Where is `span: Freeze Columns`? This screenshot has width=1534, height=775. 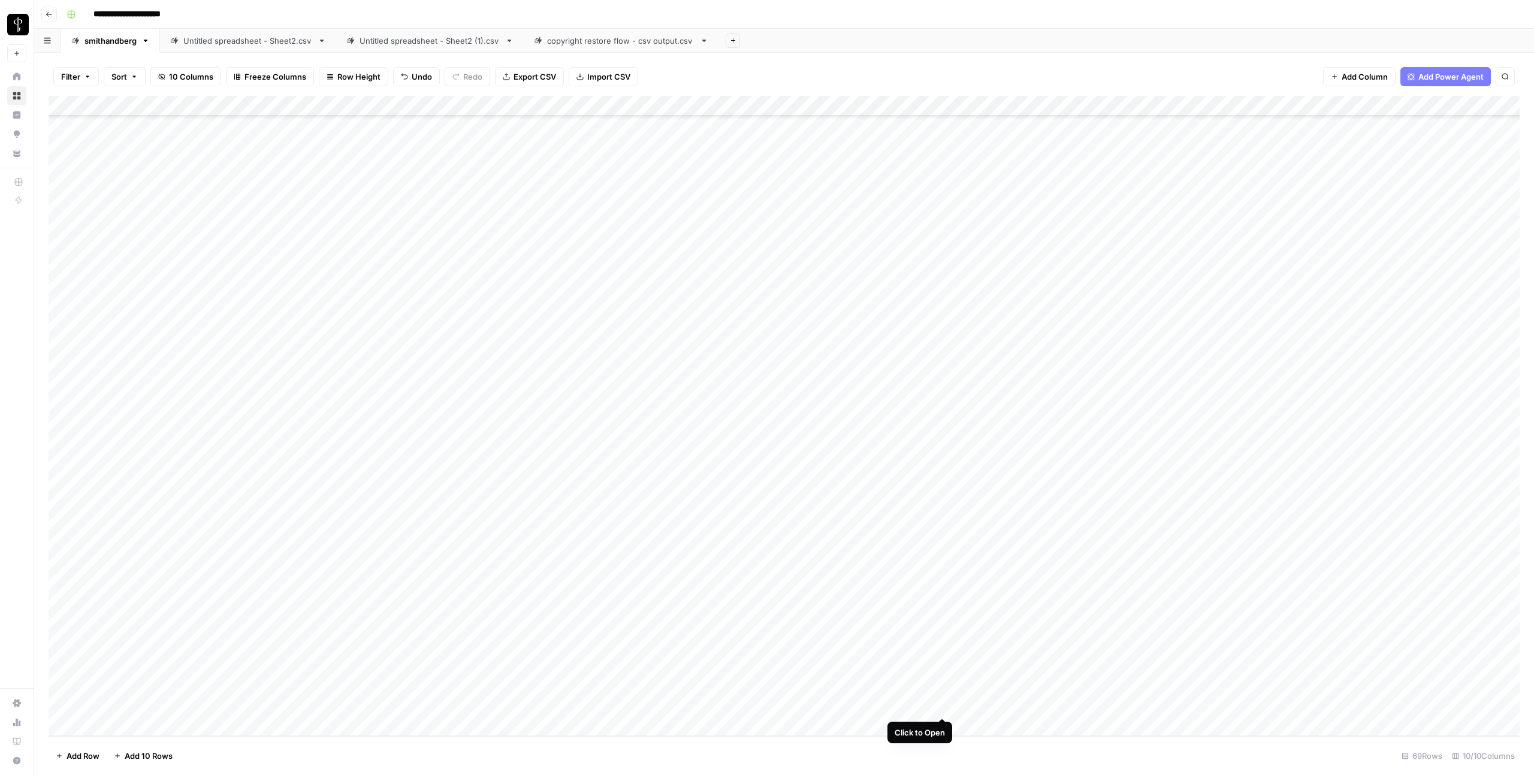 span: Freeze Columns is located at coordinates (275, 77).